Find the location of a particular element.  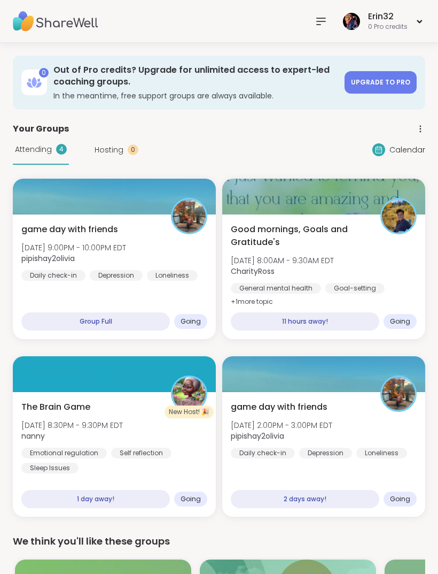

div: 11 hours away! is located at coordinates (305, 321).